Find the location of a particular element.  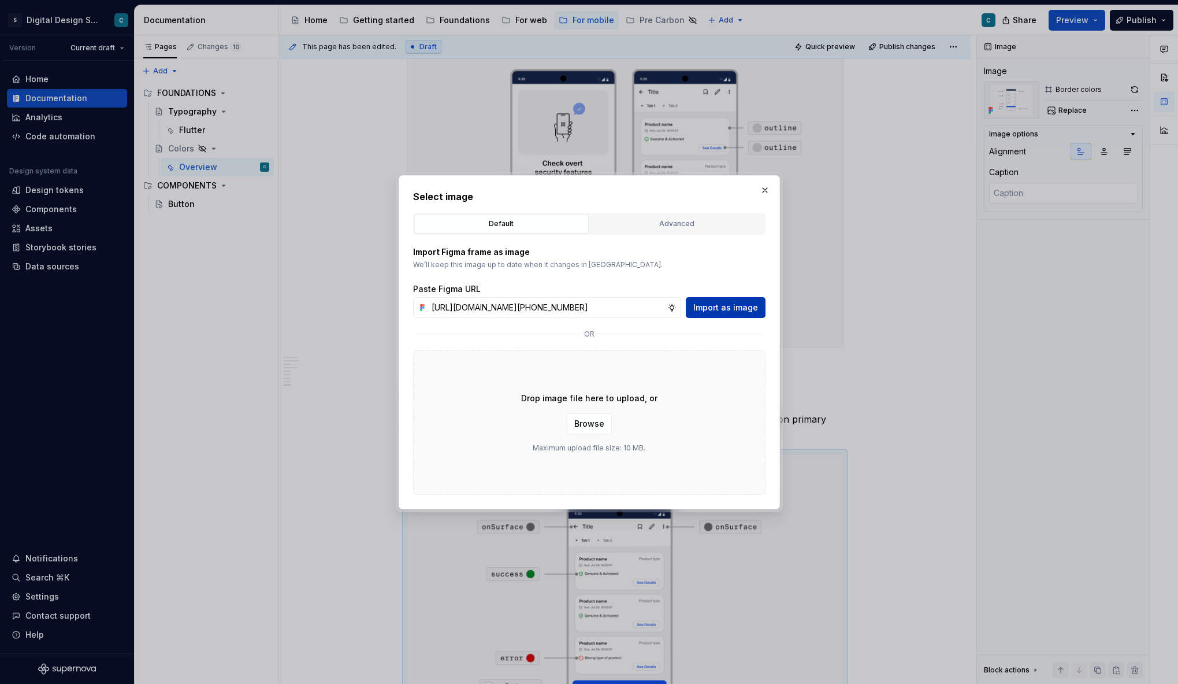

h2: Select image is located at coordinates (589, 196).